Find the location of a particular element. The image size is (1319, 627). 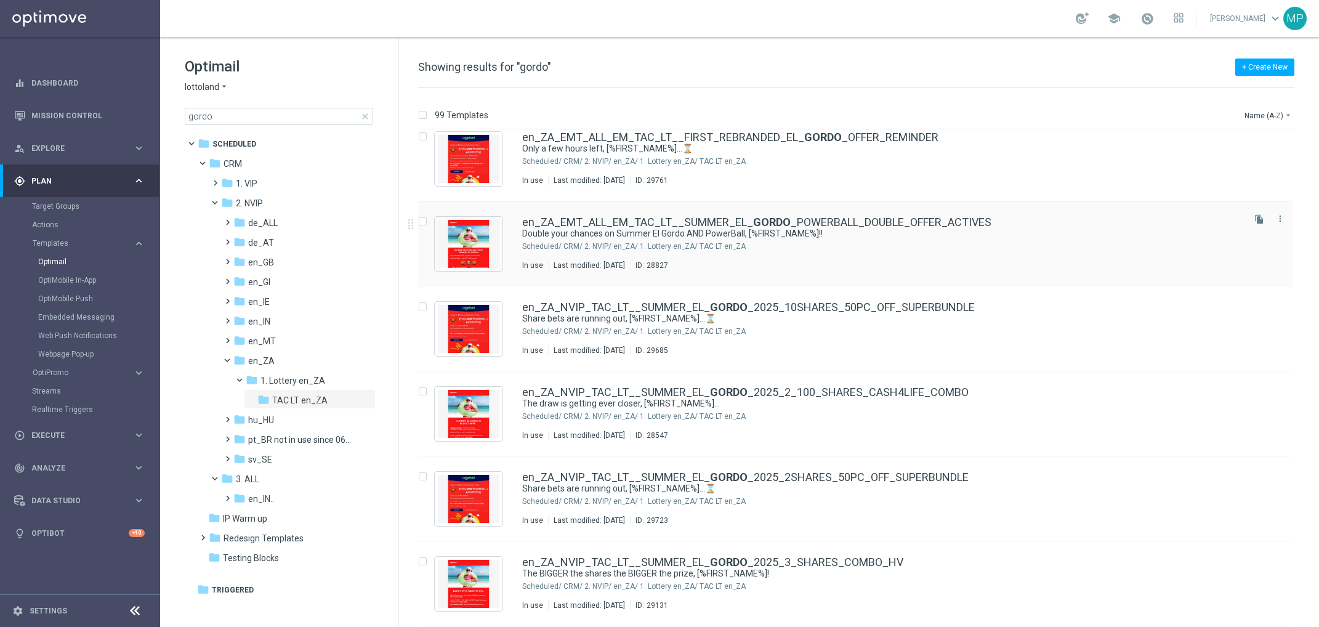

div: Share bets are running out, [%FIRST_NAME%]...⌛ is located at coordinates (882, 488).